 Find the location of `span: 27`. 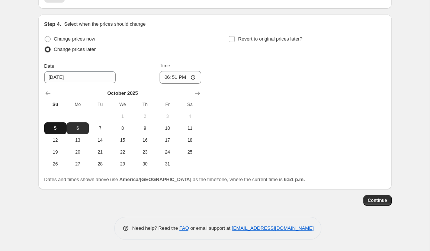

span: 27 is located at coordinates (78, 164).